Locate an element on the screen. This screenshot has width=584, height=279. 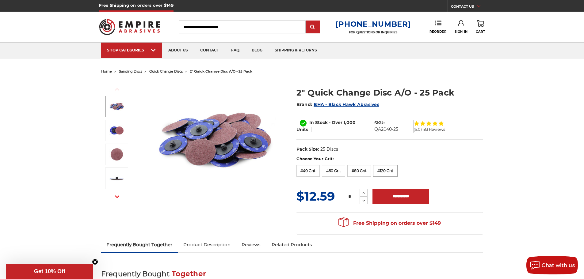
span: - Over is located at coordinates (336, 123).